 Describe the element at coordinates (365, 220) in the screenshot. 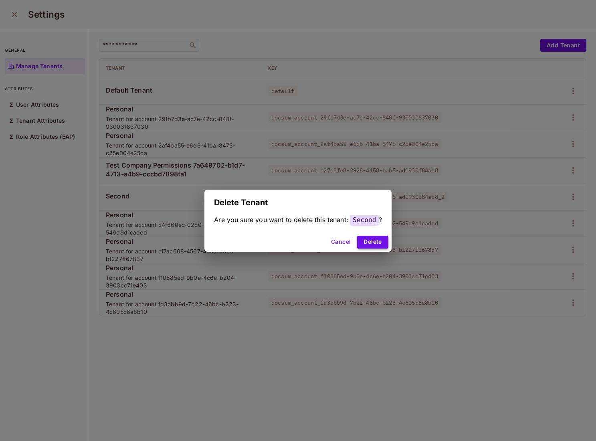

I see `span: Second` at that location.